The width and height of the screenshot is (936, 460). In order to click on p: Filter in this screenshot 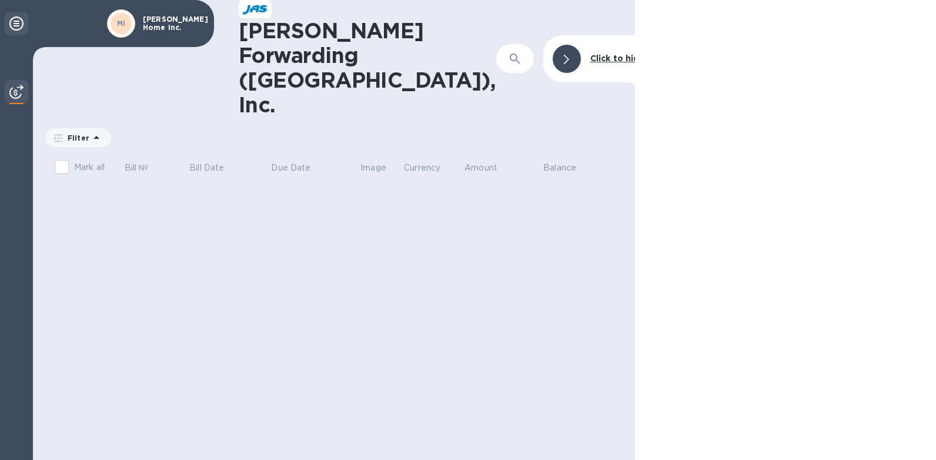, I will do `click(76, 138)`.